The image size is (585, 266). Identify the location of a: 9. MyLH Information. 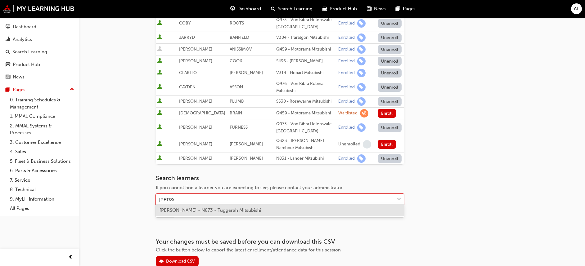
(42, 199).